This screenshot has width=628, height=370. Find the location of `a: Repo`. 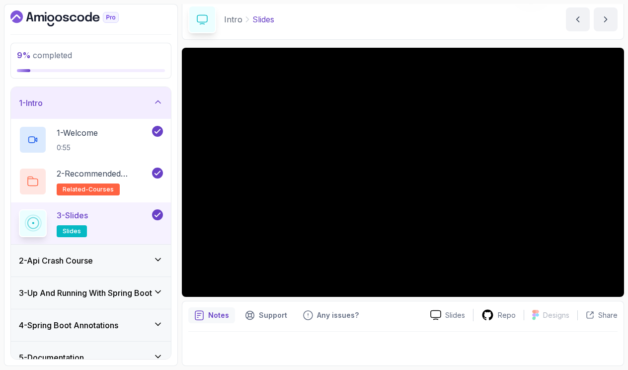

a: Repo is located at coordinates (499, 315).